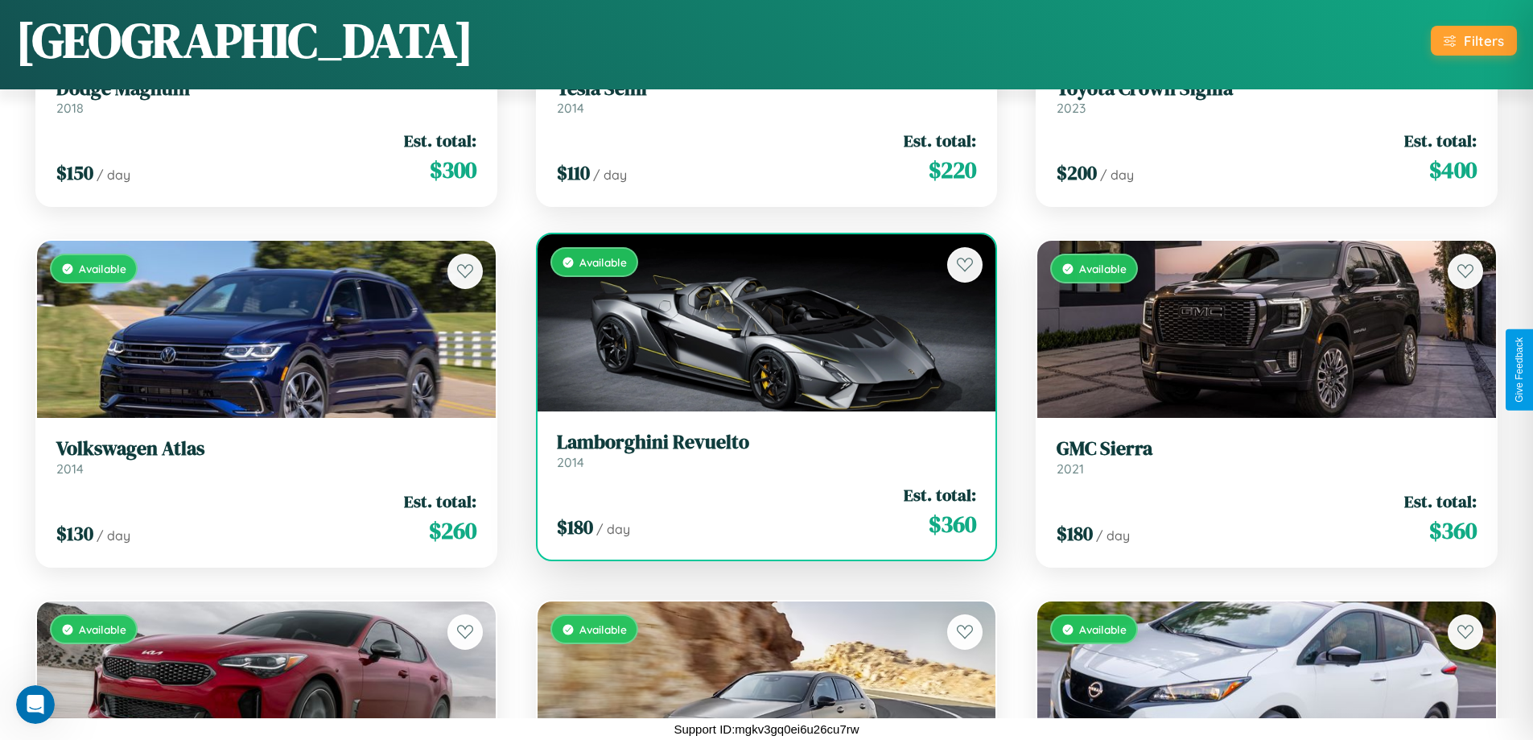 The image size is (1533, 740). What do you see at coordinates (952, 170) in the screenshot?
I see `span: $ 220` at bounding box center [952, 170].